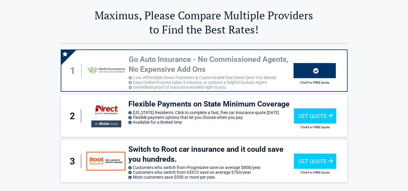 The height and width of the screenshot is (191, 408). Describe the element at coordinates (211, 177) in the screenshot. I see `li: Most customers save $550 or more per year.` at that location.